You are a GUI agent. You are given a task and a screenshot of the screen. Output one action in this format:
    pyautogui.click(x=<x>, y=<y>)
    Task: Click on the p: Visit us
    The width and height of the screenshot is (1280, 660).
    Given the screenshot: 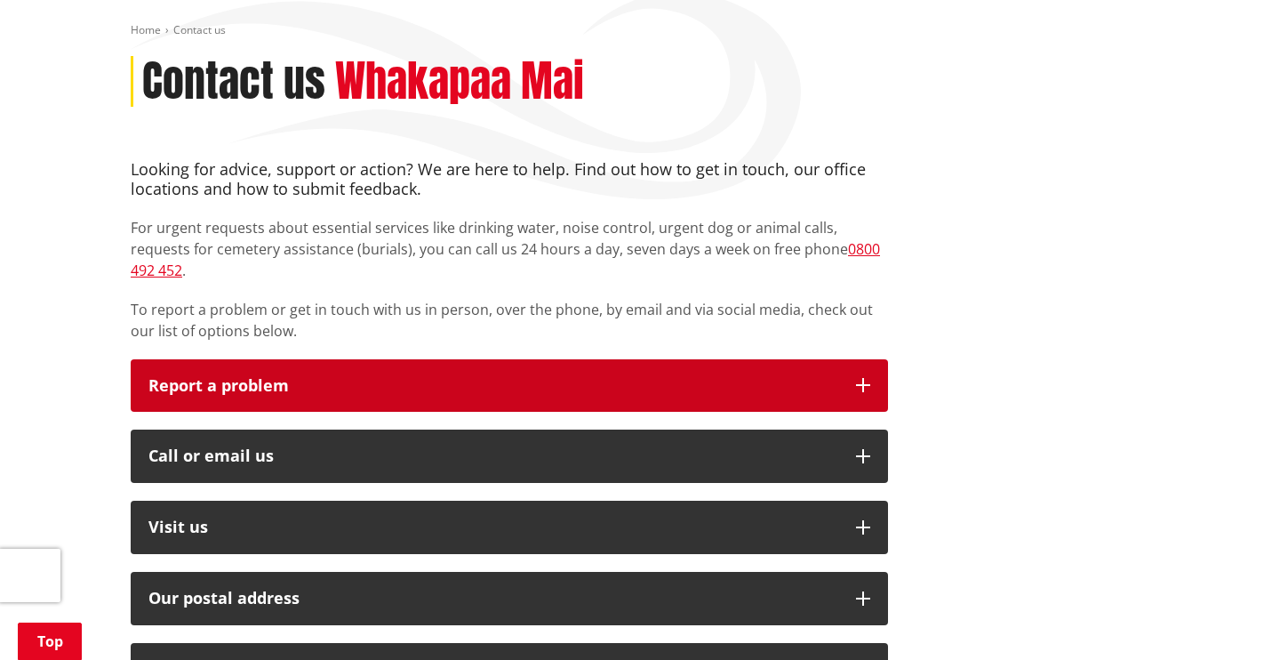 What is the action you would take?
    pyautogui.click(x=493, y=527)
    